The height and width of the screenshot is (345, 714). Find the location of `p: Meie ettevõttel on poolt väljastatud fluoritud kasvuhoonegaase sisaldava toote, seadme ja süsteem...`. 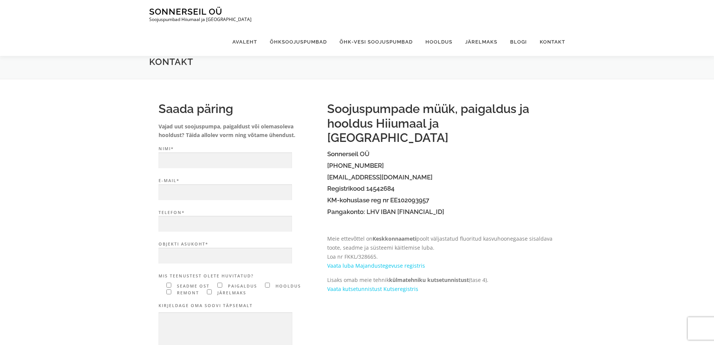

p: Meie ettevõttel on poolt väljastatud fluoritud kasvuhoonegaase sisaldava toote, seadme ja süsteem... is located at coordinates (442, 252).